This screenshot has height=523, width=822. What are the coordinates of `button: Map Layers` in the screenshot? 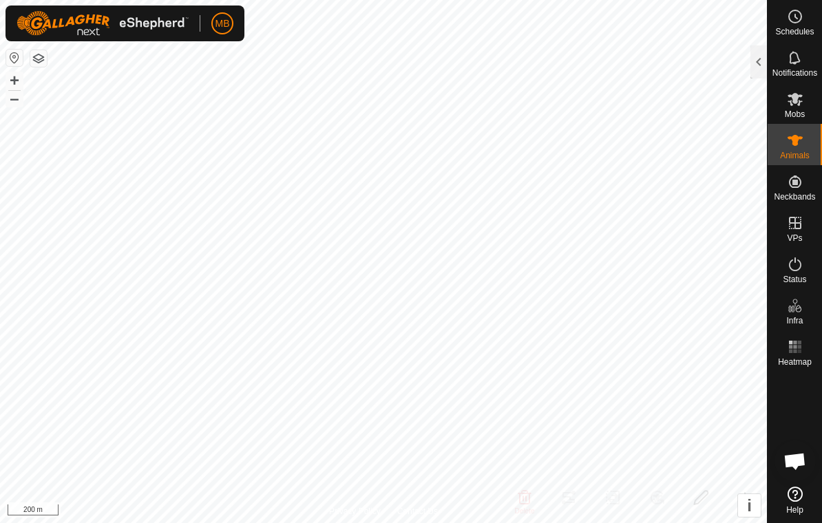 It's located at (39, 59).